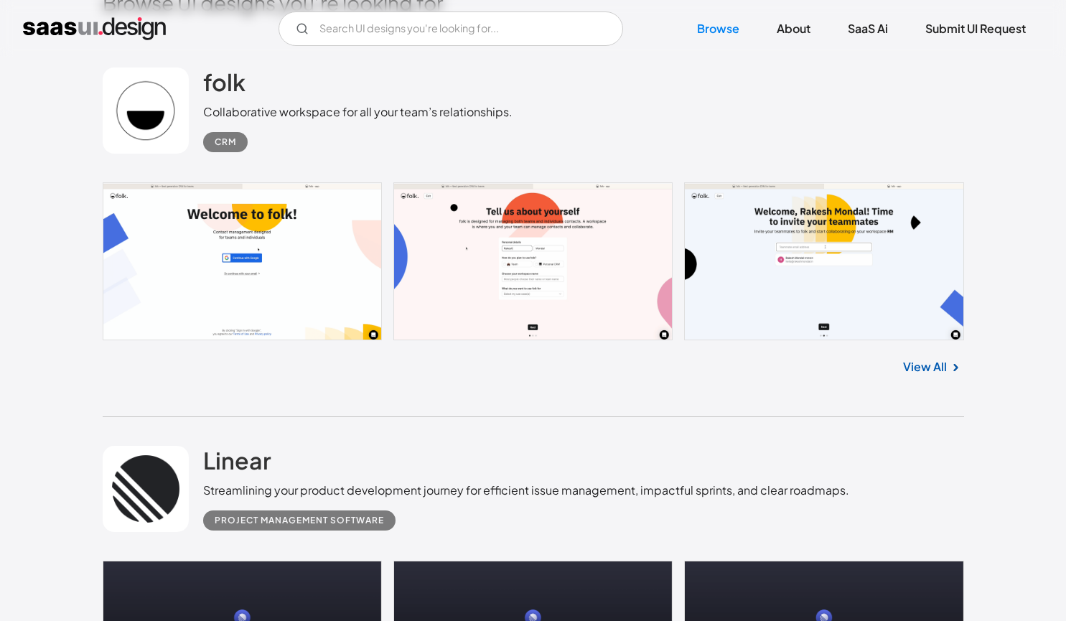 The height and width of the screenshot is (621, 1066). Describe the element at coordinates (793, 29) in the screenshot. I see `a: About` at that location.